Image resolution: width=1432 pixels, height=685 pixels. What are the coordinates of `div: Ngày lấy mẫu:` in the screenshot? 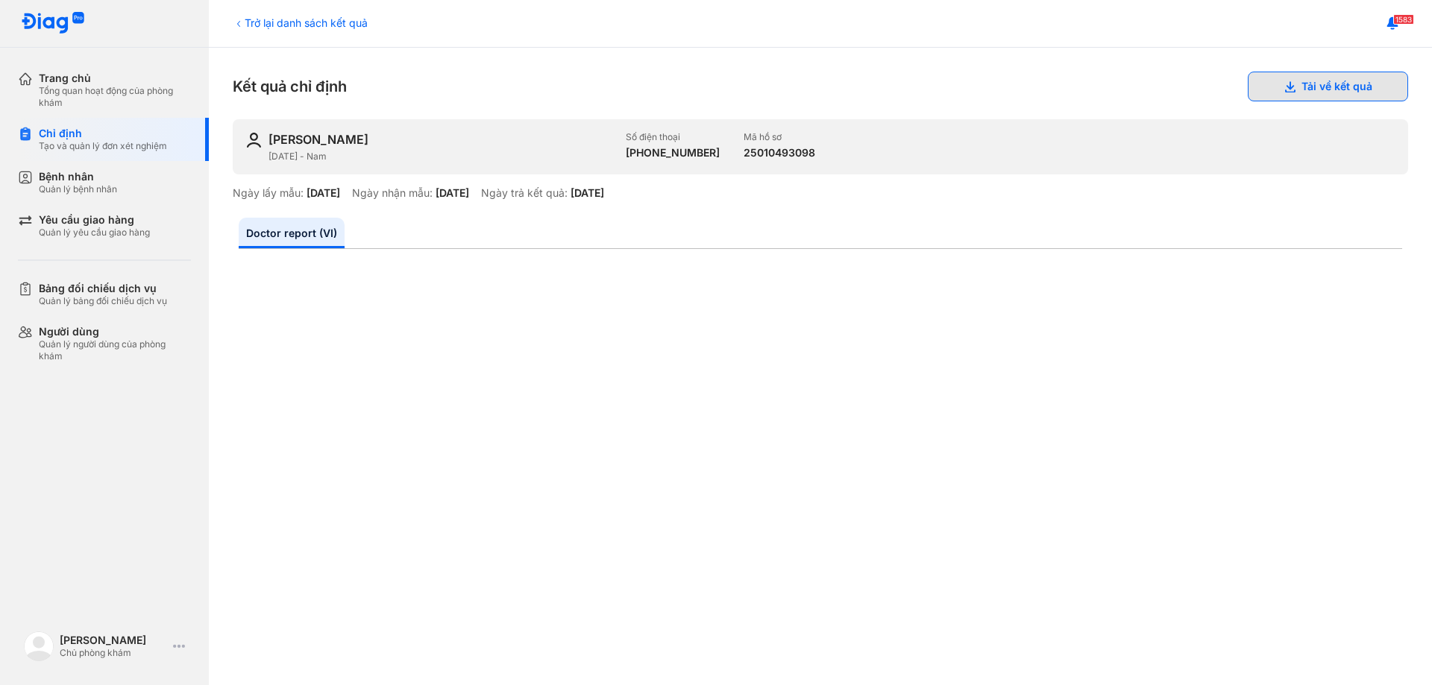 It's located at (268, 193).